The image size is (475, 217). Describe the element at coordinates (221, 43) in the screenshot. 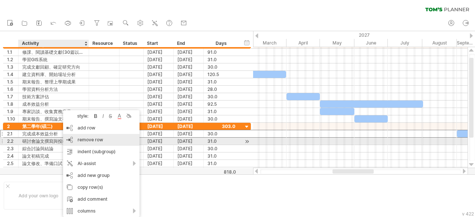

I see `div: Days` at that location.